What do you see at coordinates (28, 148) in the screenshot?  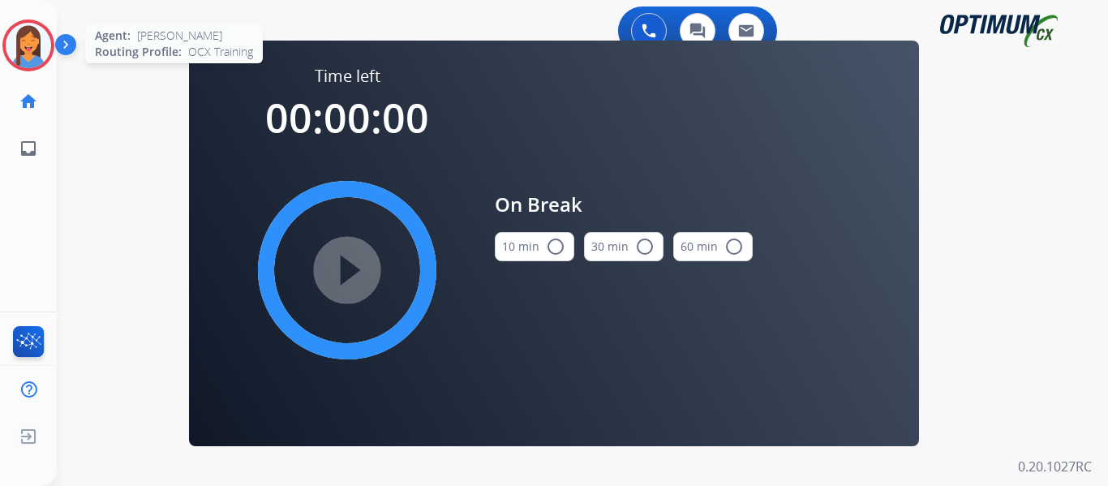 I see `mat-icon: inbox` at bounding box center [28, 148].